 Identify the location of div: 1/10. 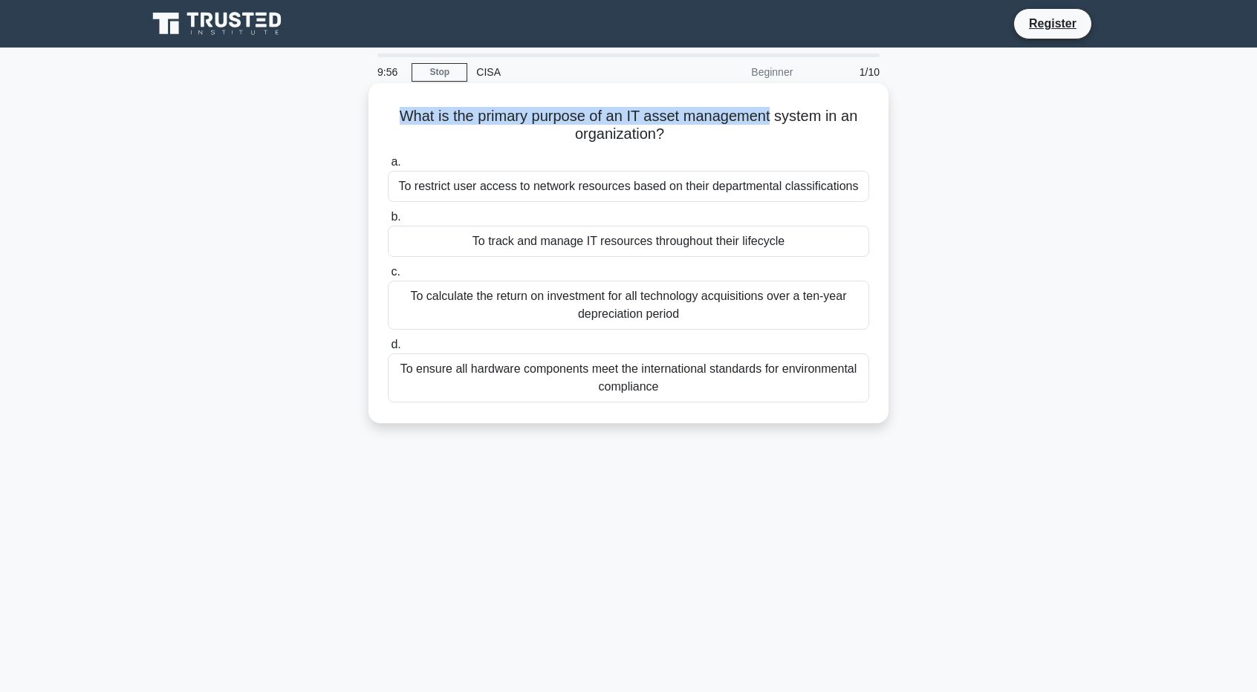
(844, 72).